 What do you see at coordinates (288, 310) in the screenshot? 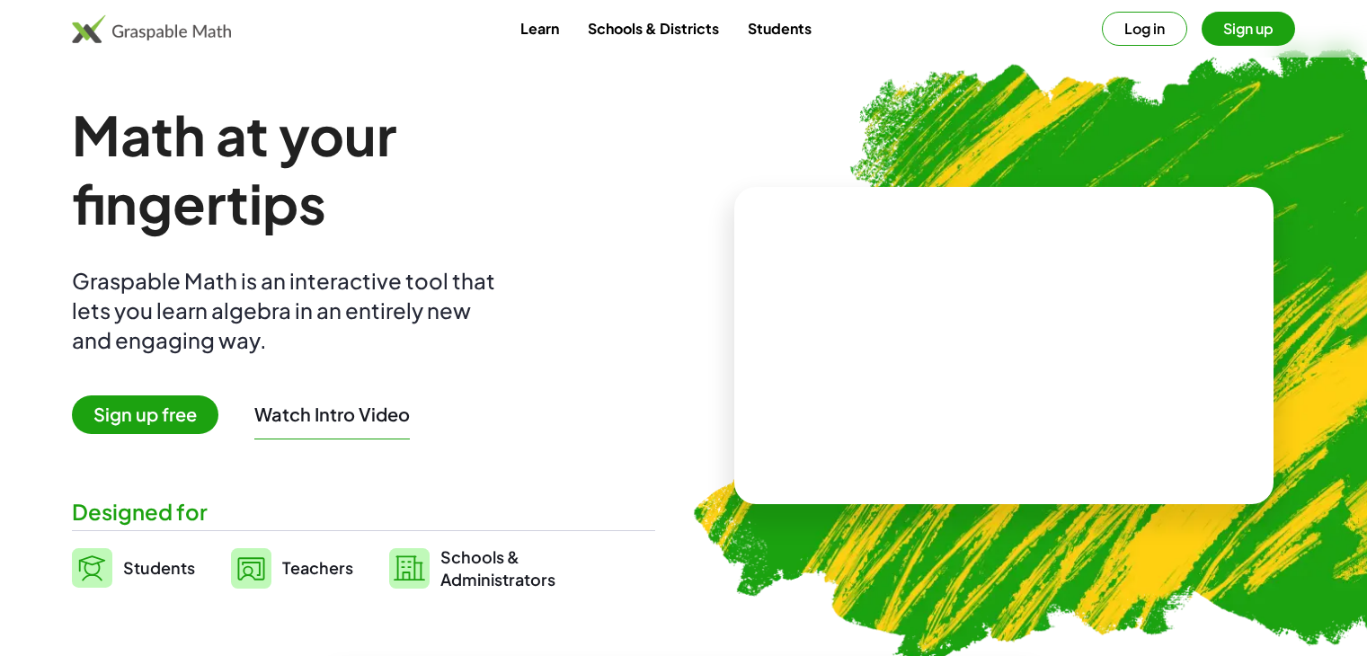
I see `div: Graspable Math is an interactive tool that lets you learn algebra in an entirely new and engaging...` at bounding box center [288, 310].